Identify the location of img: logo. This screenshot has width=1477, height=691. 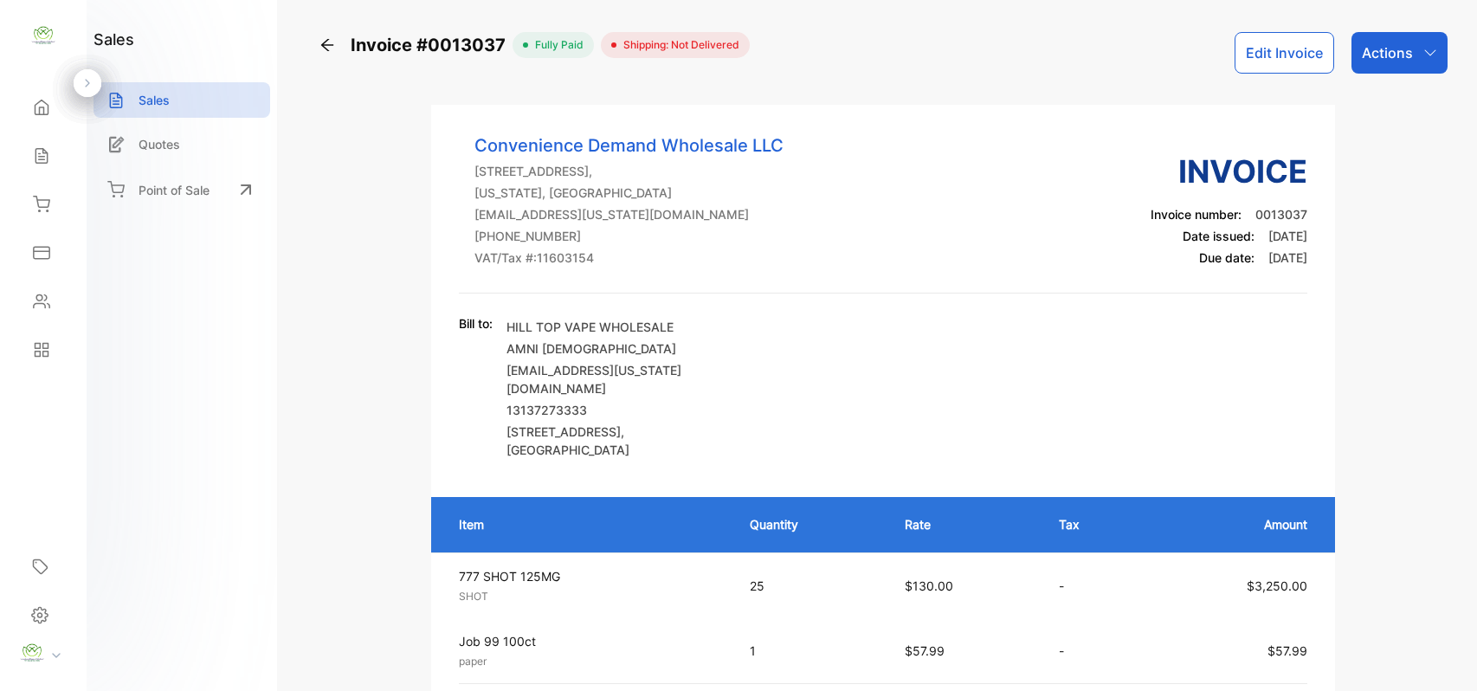
(43, 36).